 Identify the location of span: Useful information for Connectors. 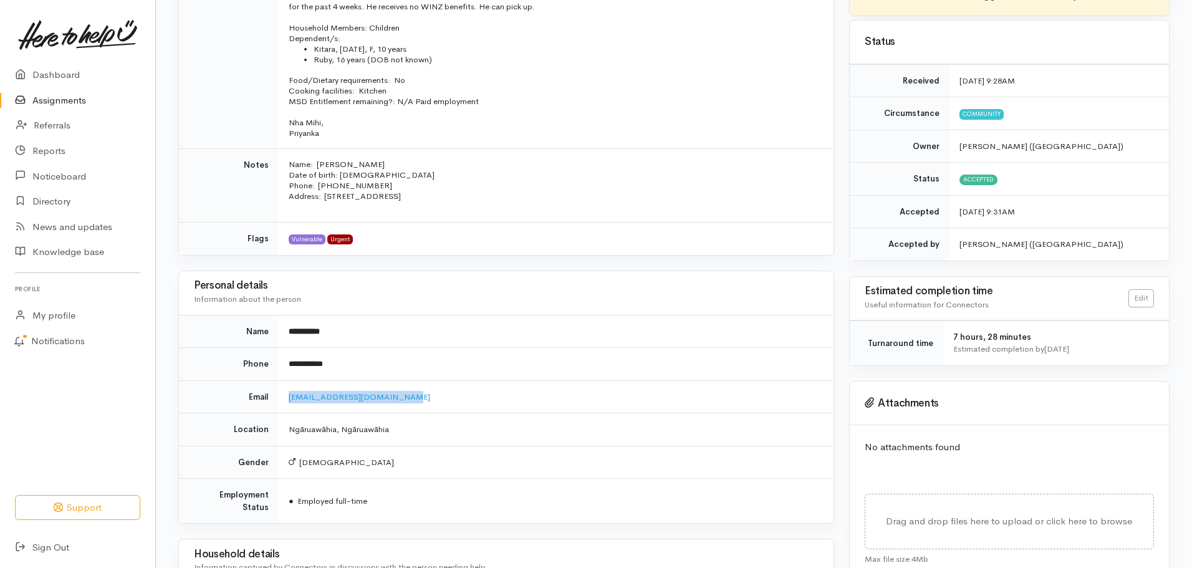
(927, 304).